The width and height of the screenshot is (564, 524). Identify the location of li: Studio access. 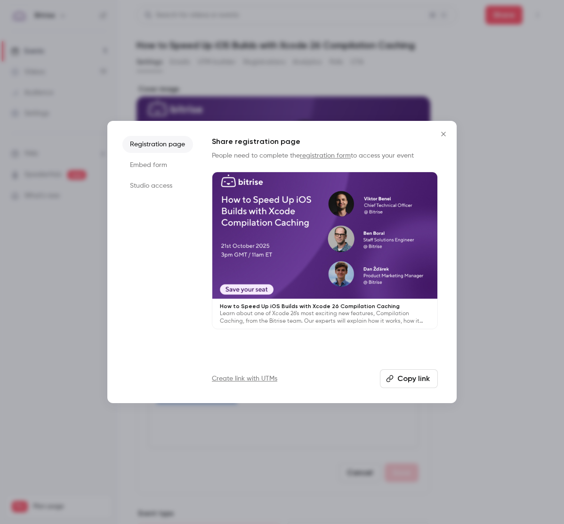
(158, 186).